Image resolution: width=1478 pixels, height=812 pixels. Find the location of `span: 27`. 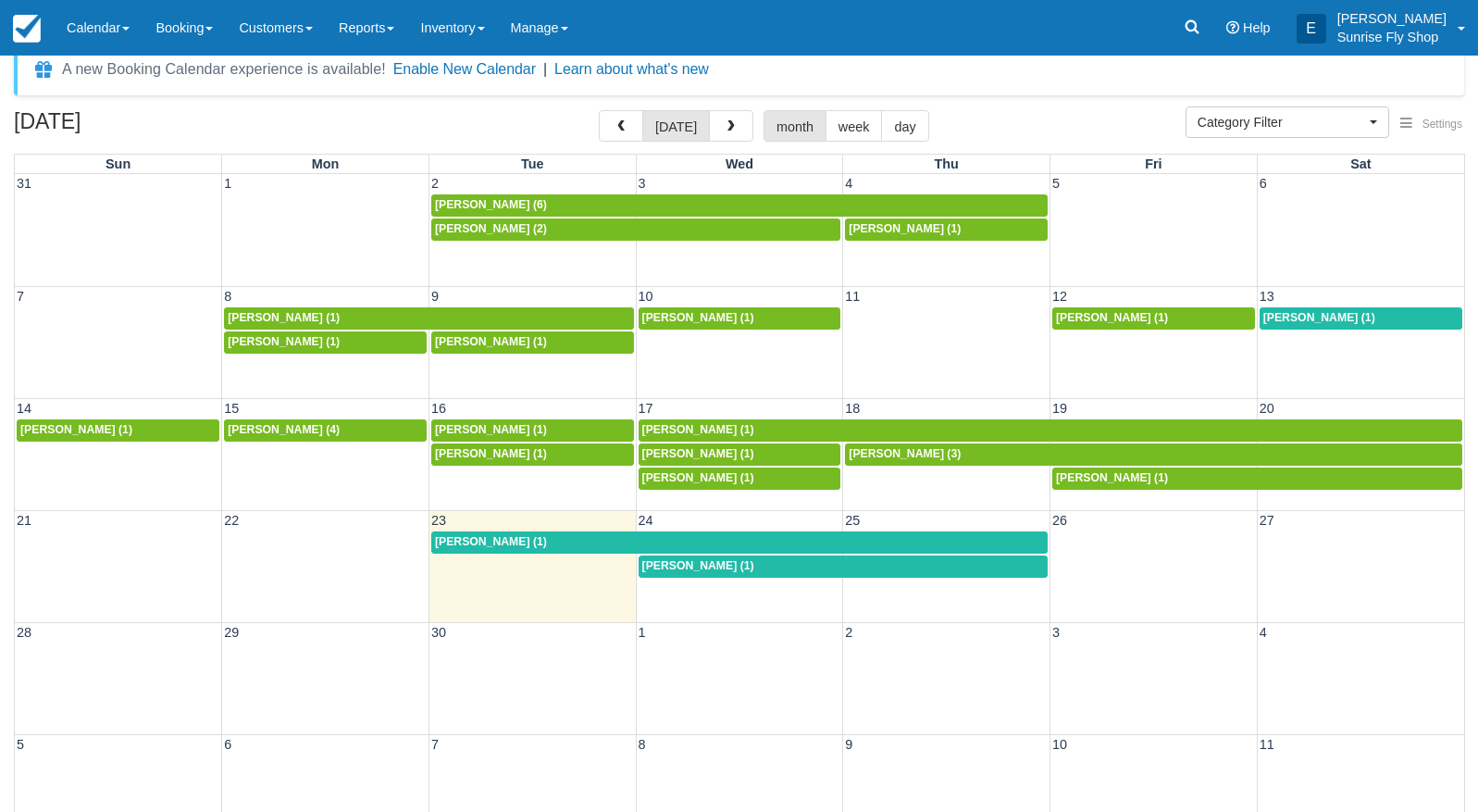

span: 27 is located at coordinates (1267, 520).